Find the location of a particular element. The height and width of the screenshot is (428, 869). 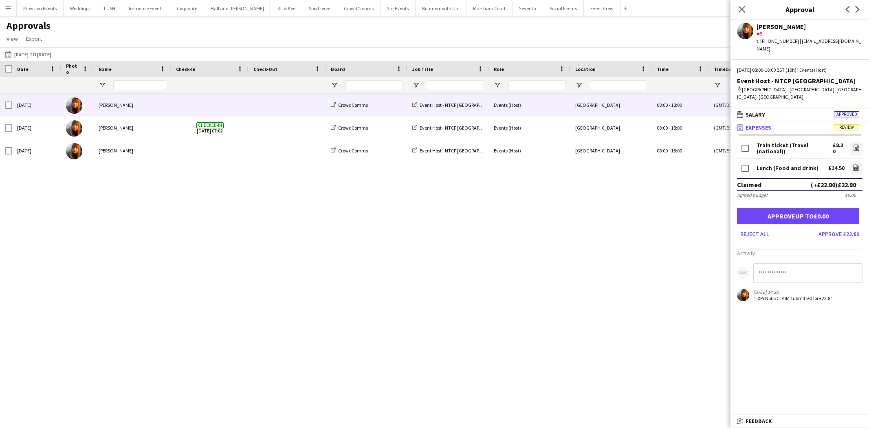

button: Bournemouth Uni is located at coordinates (441, 8).